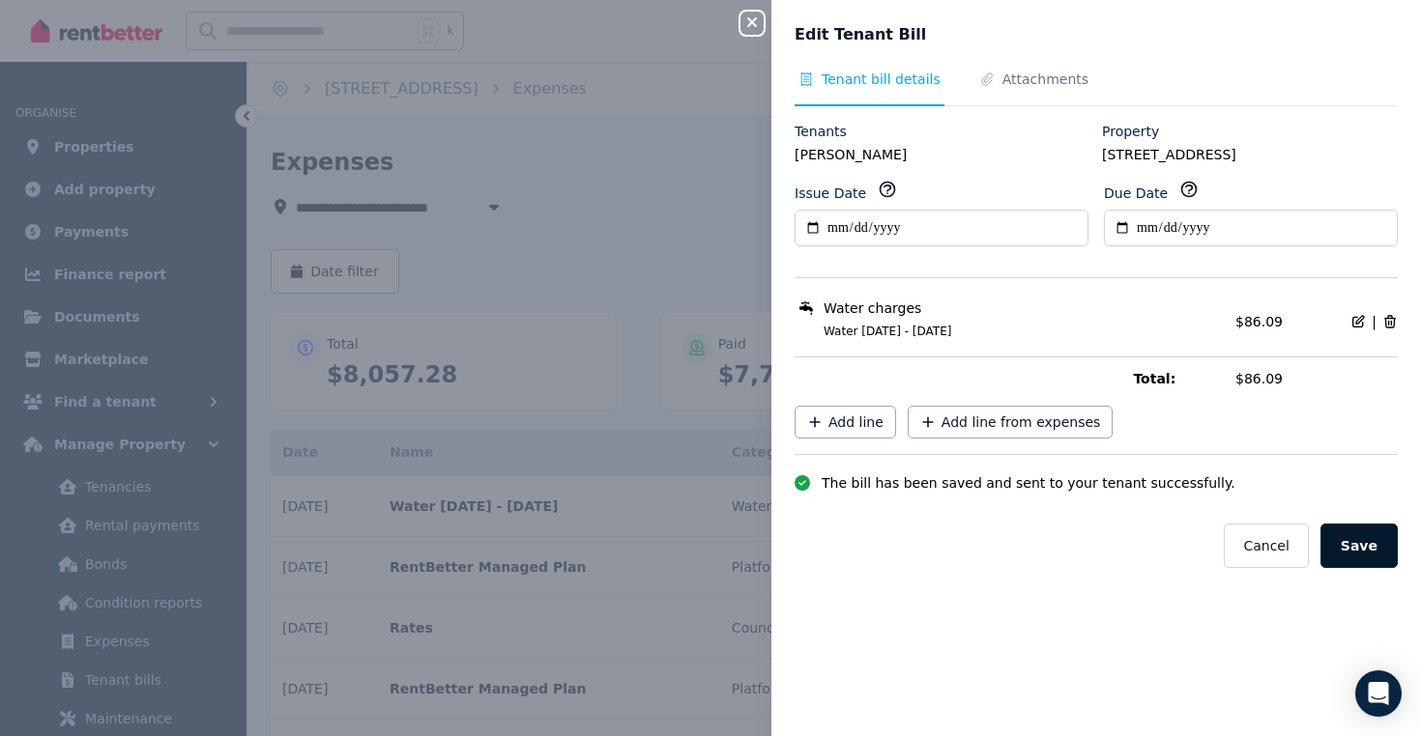  What do you see at coordinates (1265, 546) in the screenshot?
I see `button: Cancel` at bounding box center [1265, 546].